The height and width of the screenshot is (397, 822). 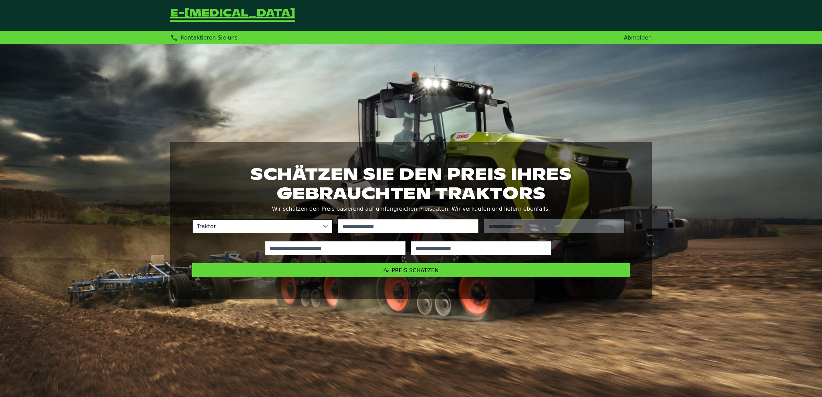 What do you see at coordinates (415, 270) in the screenshot?
I see `span: Preis schätzen` at bounding box center [415, 270].